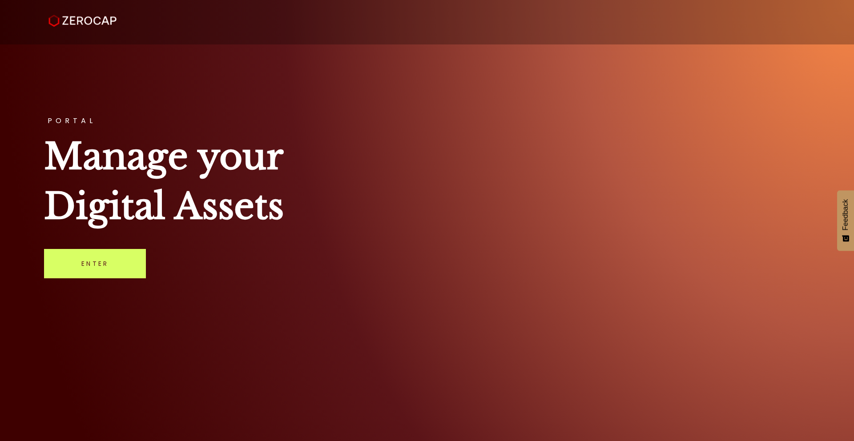 This screenshot has height=441, width=854. Describe the element at coordinates (427, 121) in the screenshot. I see `h3: PORTAL` at that location.